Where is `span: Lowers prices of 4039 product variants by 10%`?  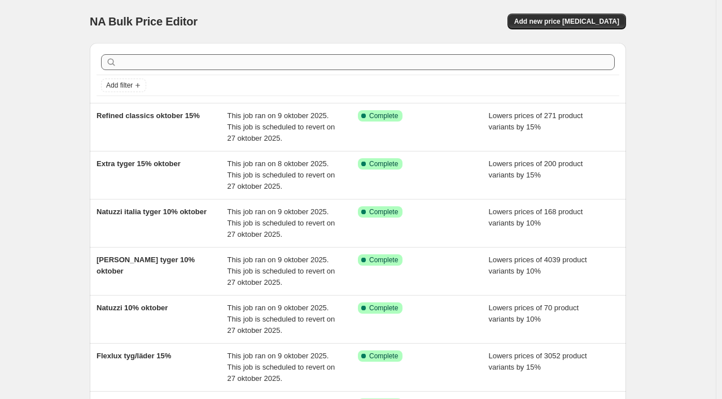 span: Lowers prices of 4039 product variants by 10% is located at coordinates (538, 265).